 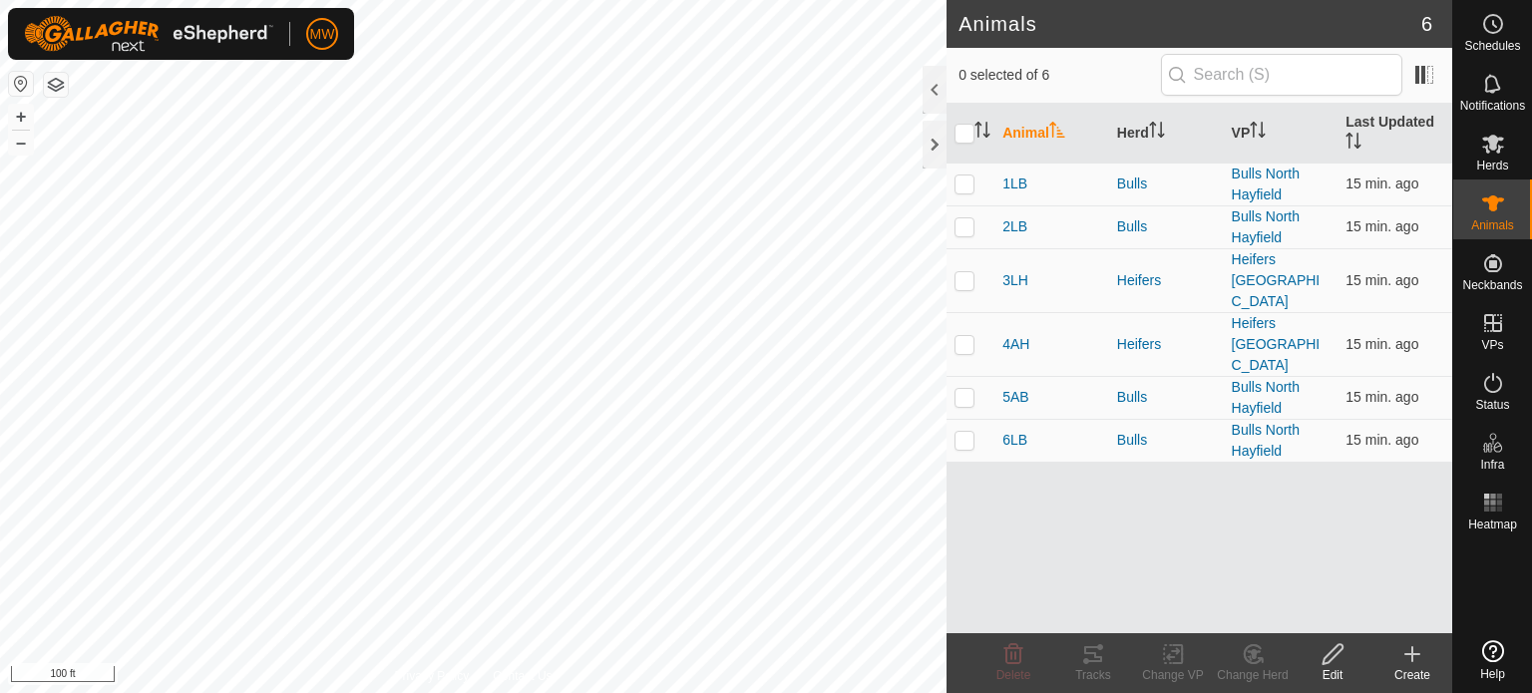 What do you see at coordinates (1190, 24) in the screenshot?
I see `h2: Animals` at bounding box center [1190, 24].